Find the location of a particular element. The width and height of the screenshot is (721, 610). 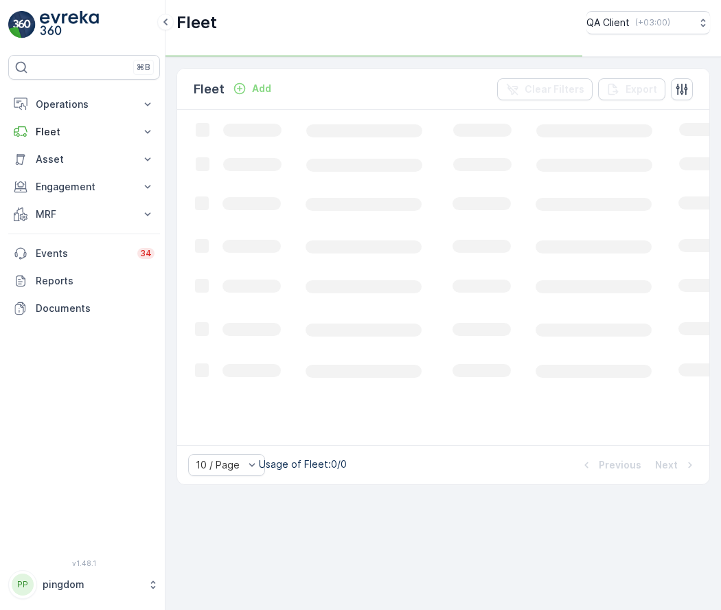

button: Fleet is located at coordinates (84, 132).